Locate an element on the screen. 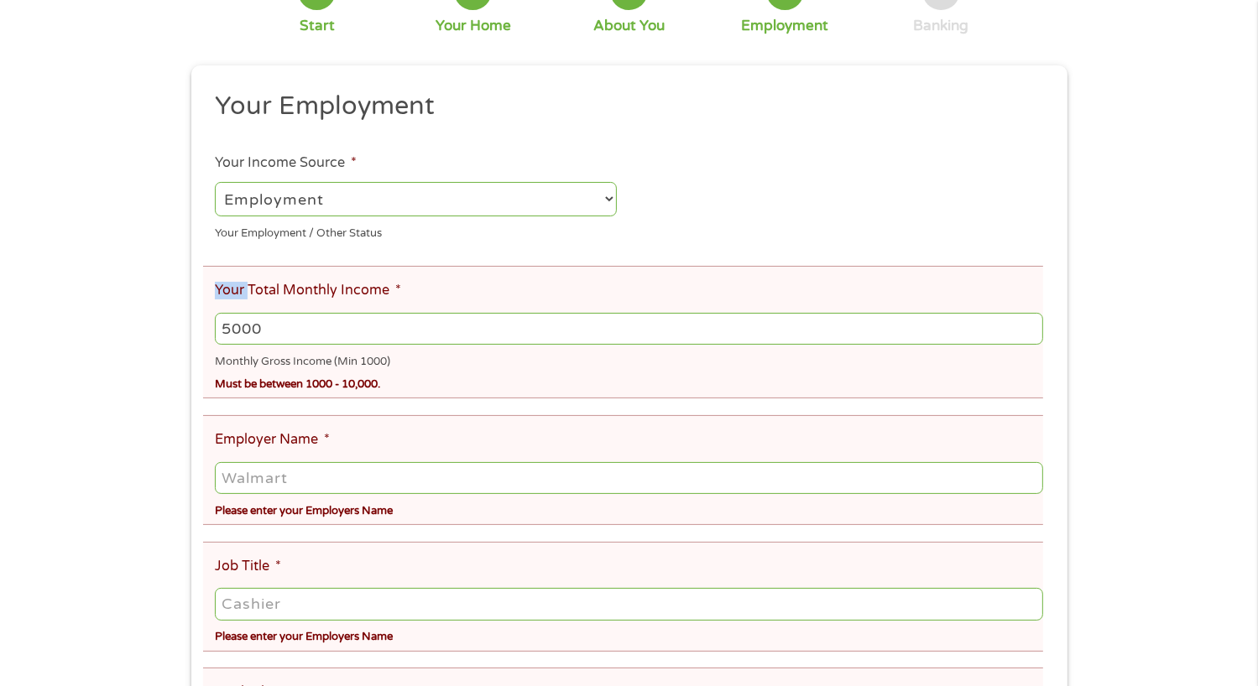  label: Your Income Source is located at coordinates (285, 163).